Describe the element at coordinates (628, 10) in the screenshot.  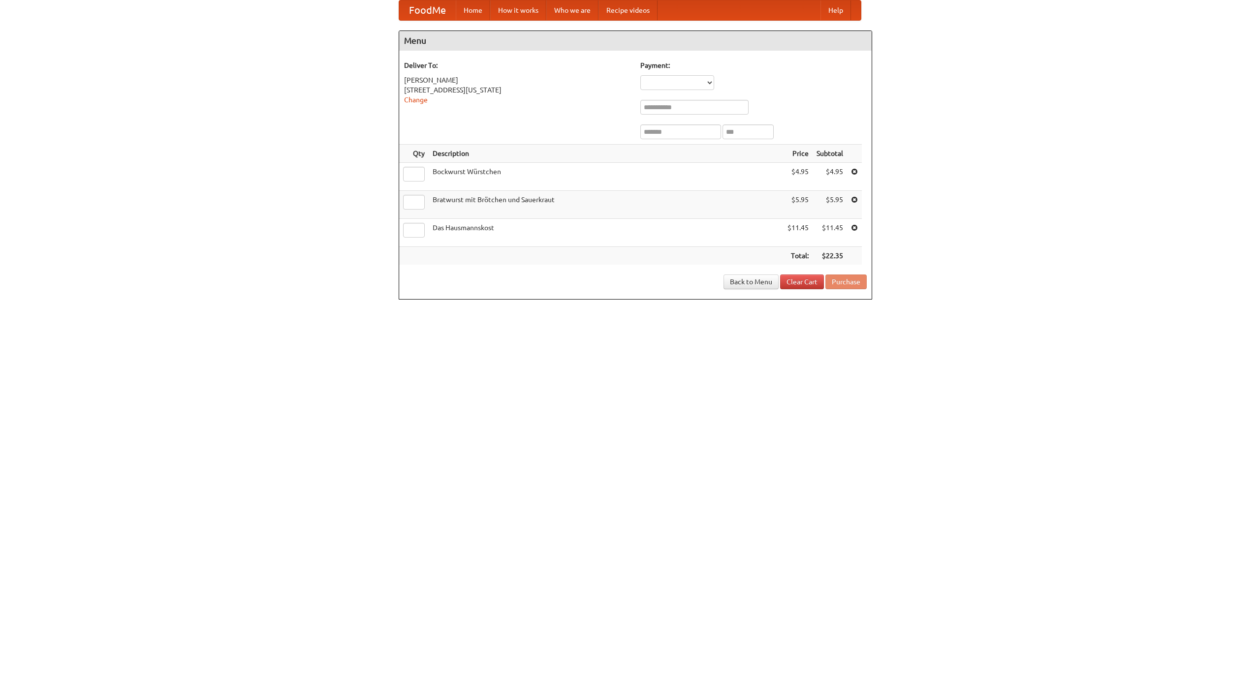
I see `a: Recipe videos` at that location.